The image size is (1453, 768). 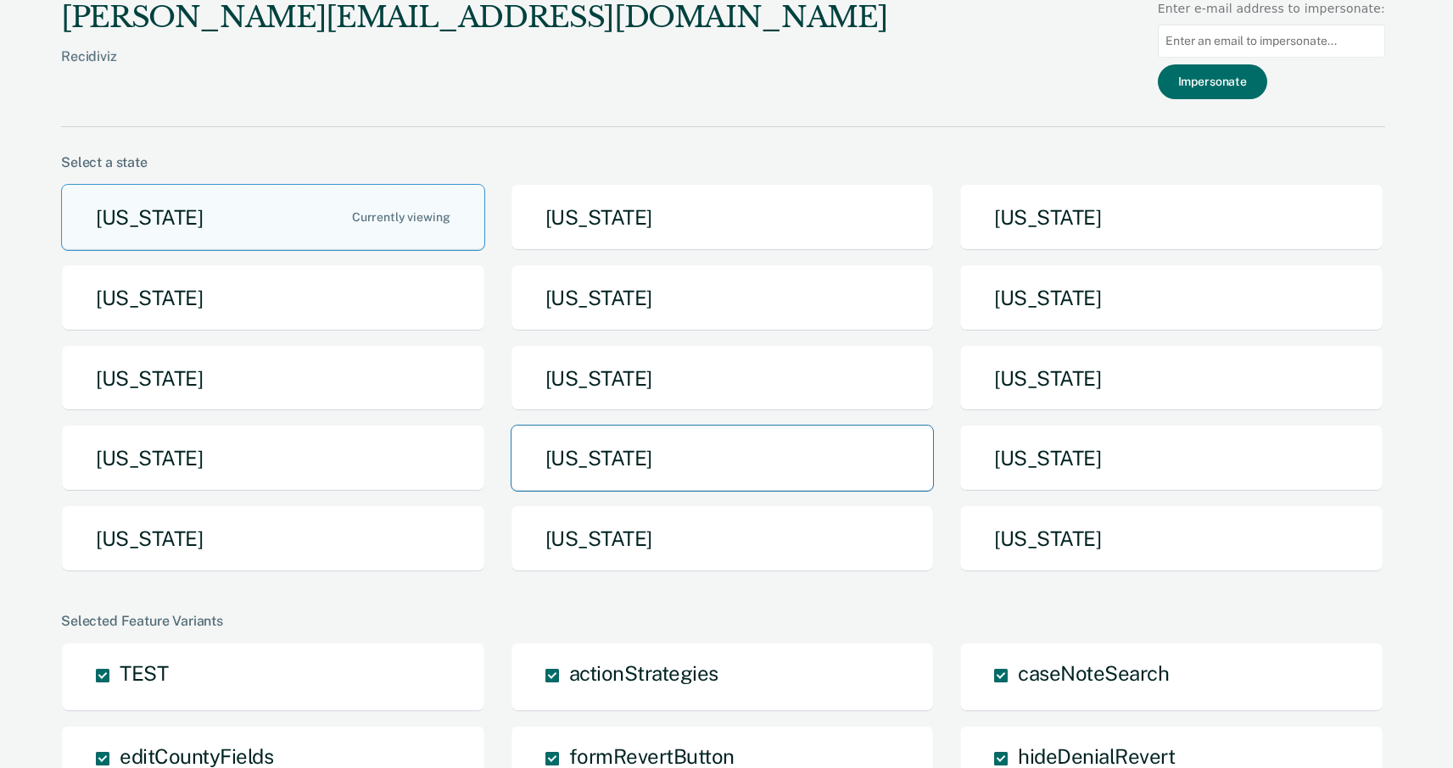 I want to click on span: TEST, so click(x=143, y=673).